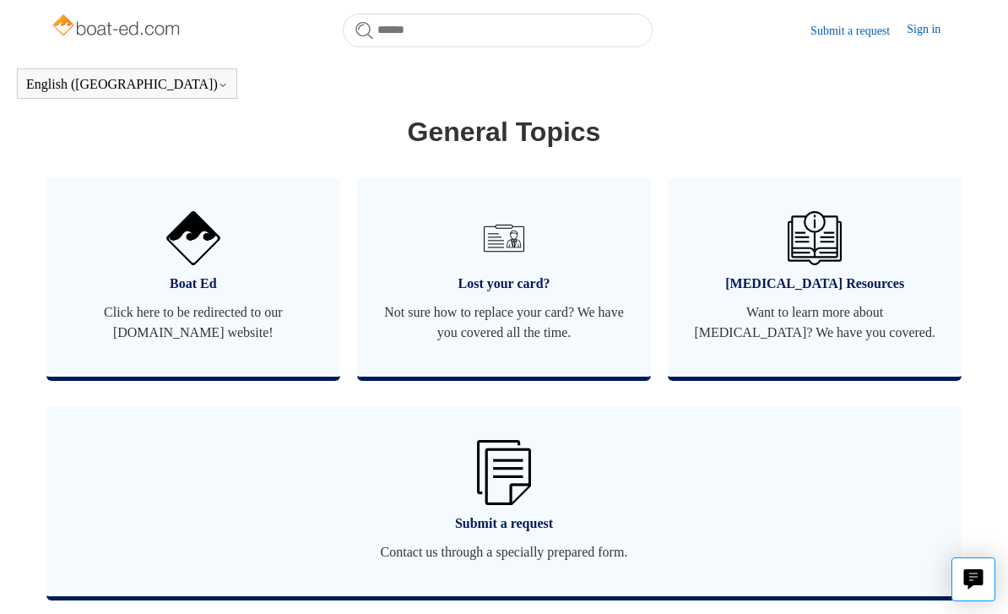  Describe the element at coordinates (858, 30) in the screenshot. I see `a: Submit a request` at that location.